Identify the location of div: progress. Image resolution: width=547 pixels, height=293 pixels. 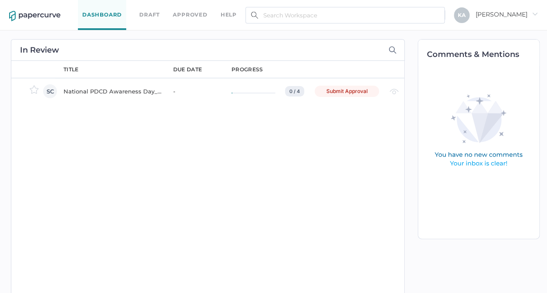
(247, 70).